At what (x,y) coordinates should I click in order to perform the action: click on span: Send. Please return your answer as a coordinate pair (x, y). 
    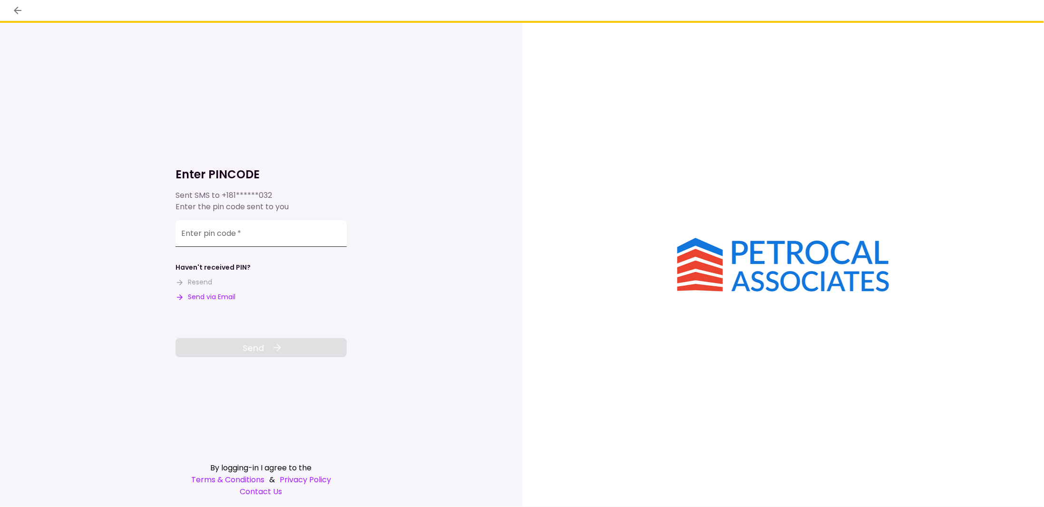
    Looking at the image, I should click on (253, 348).